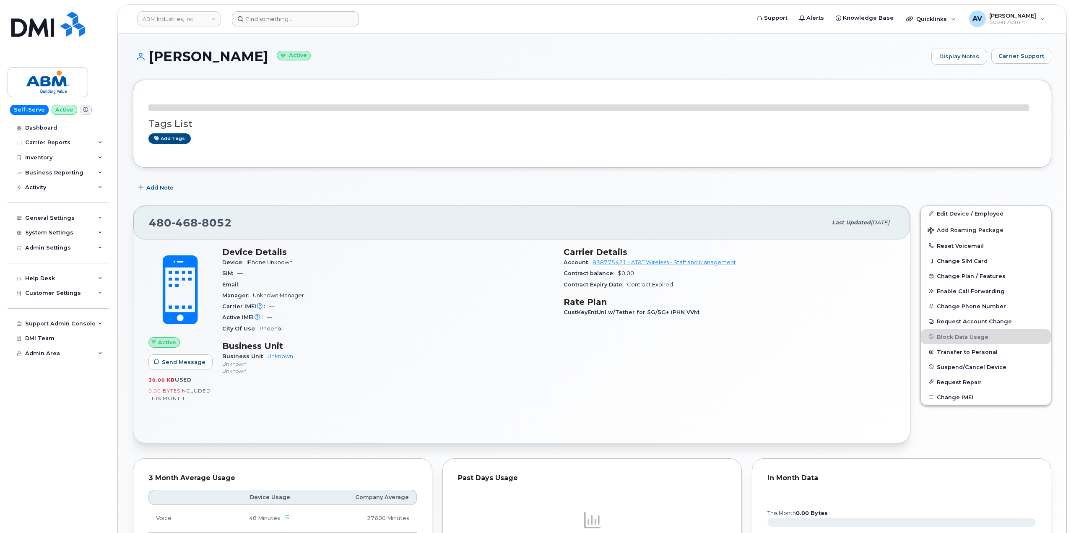  What do you see at coordinates (986, 306) in the screenshot?
I see `button: Change Phone Number` at bounding box center [986, 306].